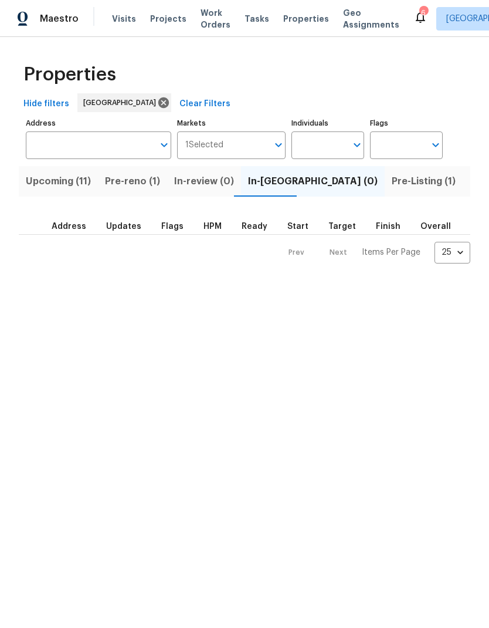  I want to click on span: Overall, so click(436, 227).